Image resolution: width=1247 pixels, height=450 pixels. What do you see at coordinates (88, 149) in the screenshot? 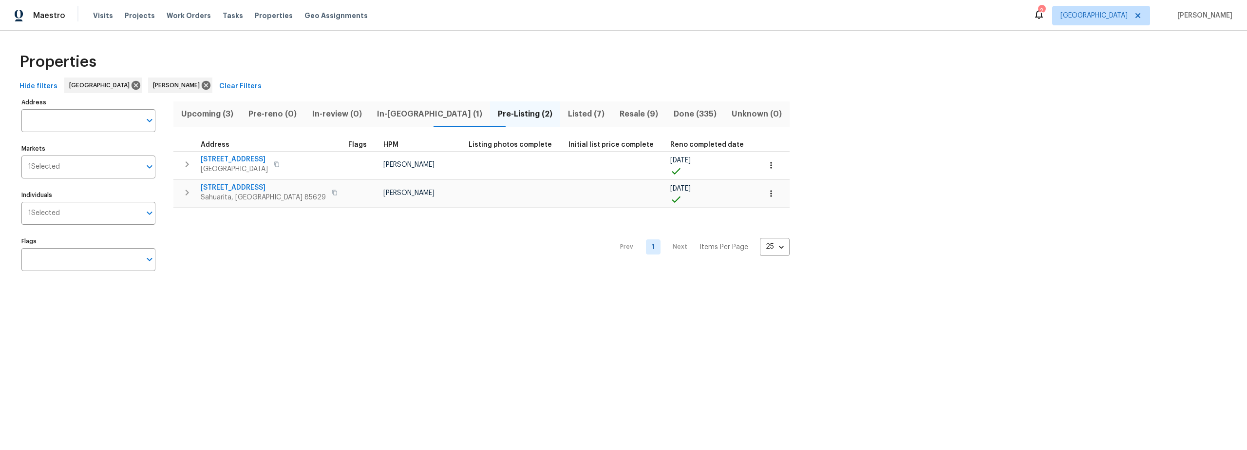
I see `label: Markets` at bounding box center [88, 149].